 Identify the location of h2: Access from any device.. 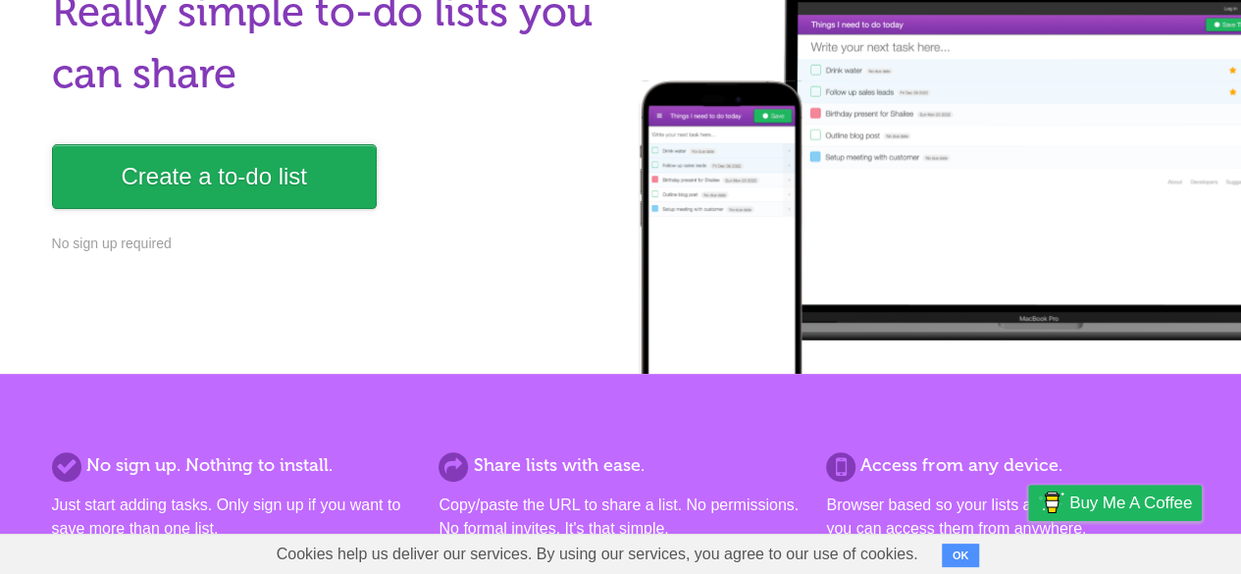
(1007, 465).